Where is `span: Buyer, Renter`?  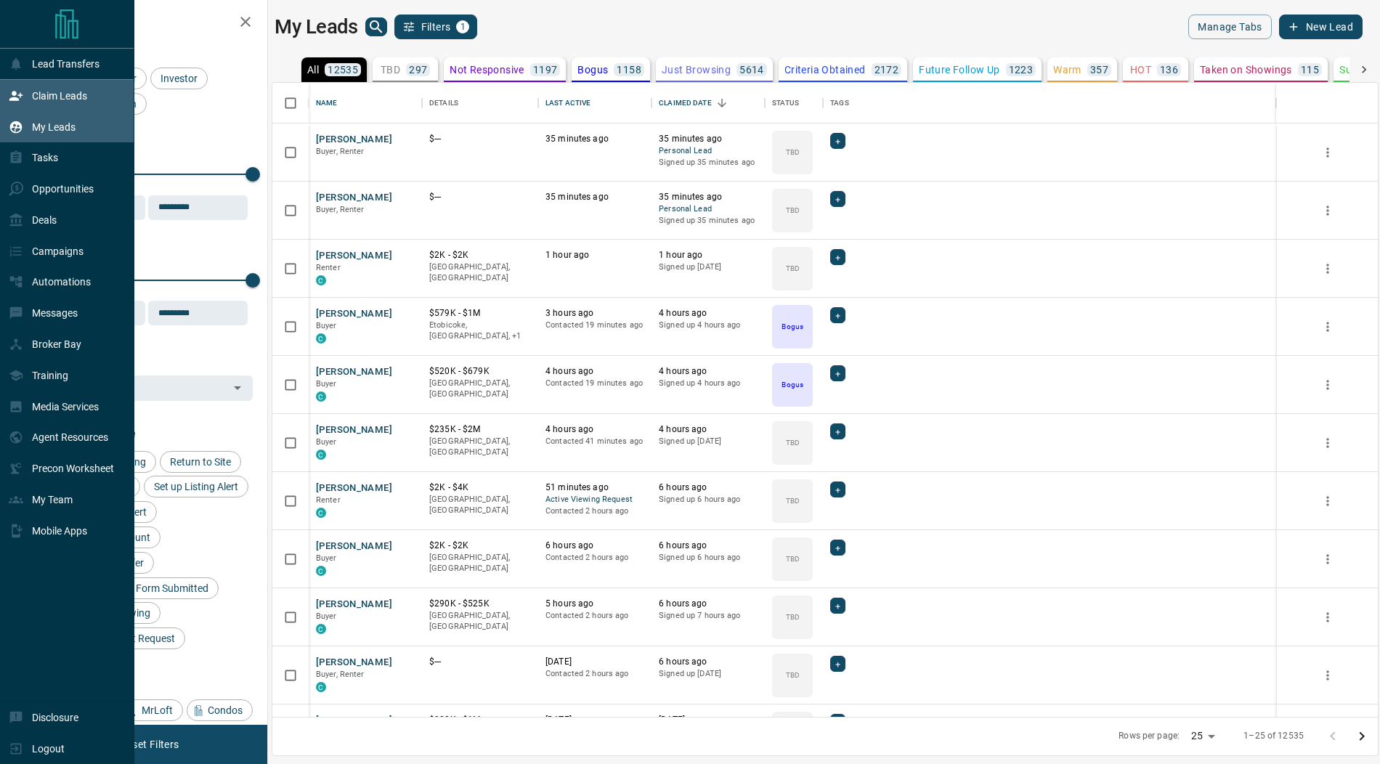
span: Buyer, Renter is located at coordinates (340, 209).